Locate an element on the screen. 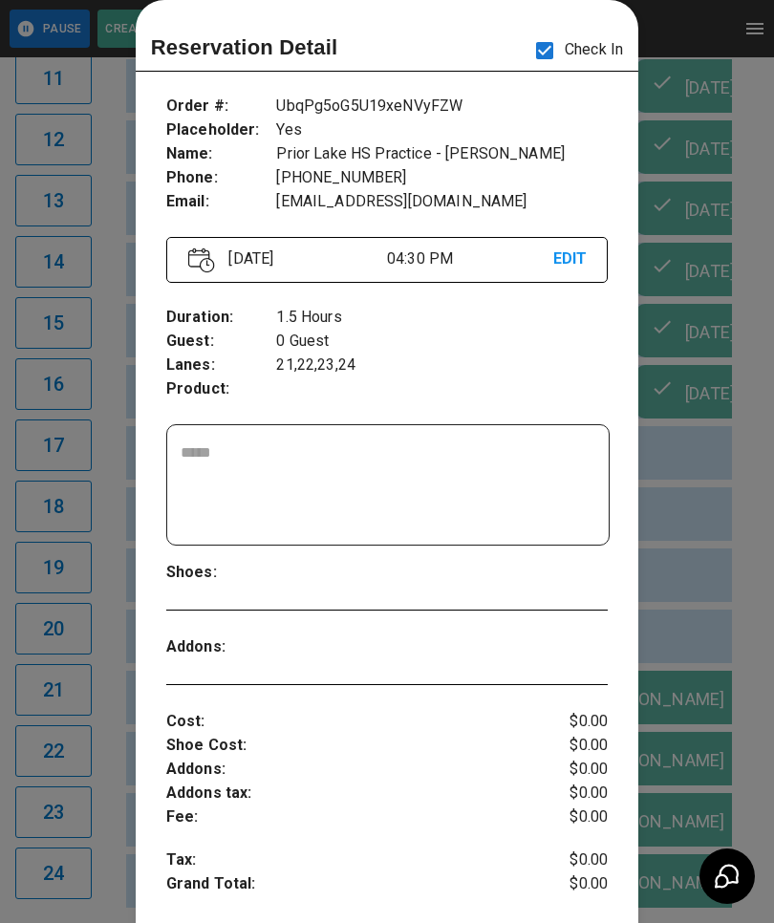 This screenshot has width=774, height=923. p: Product : is located at coordinates (222, 389).